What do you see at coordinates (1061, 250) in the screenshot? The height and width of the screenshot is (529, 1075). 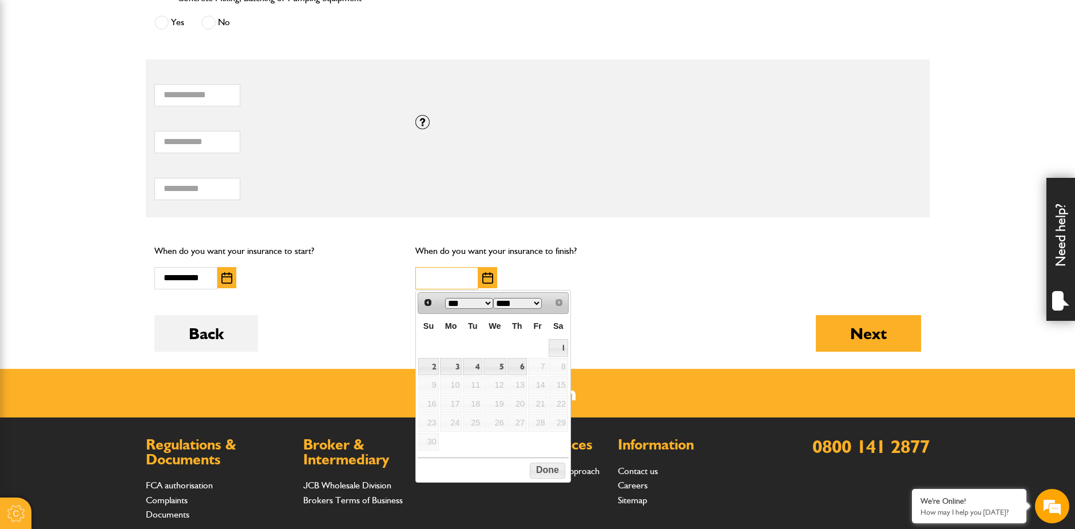 I see `div: Need help?` at bounding box center [1061, 250].